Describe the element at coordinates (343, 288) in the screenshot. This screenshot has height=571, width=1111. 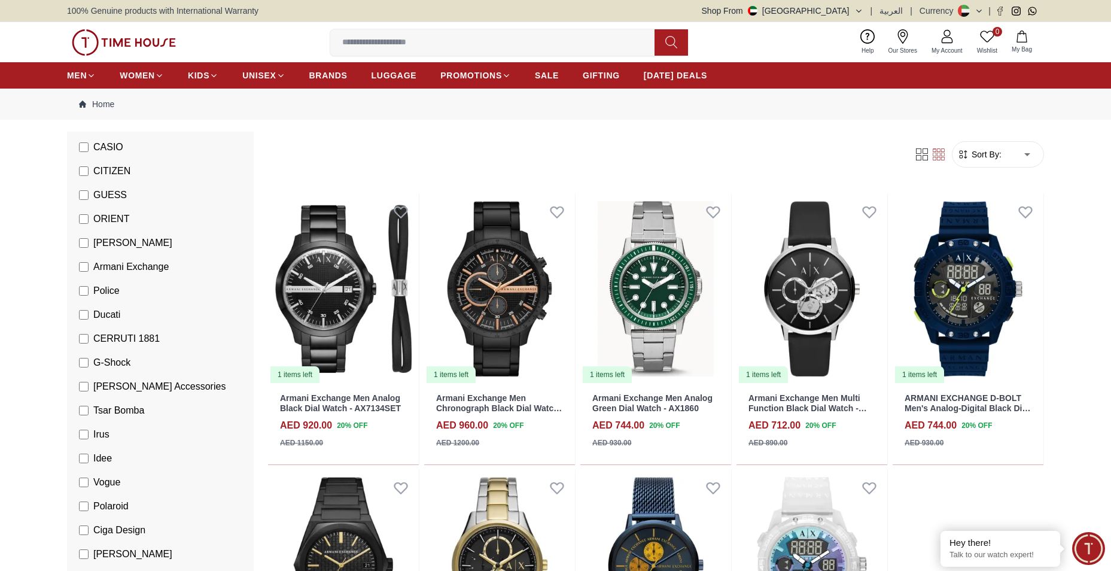
I see `a: Armani Exchange Men Analog Black Dial Watch - AX7134SET1 items left` at that location.